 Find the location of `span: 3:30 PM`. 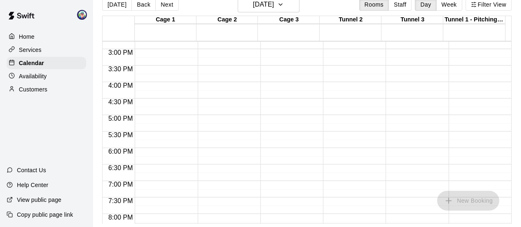

span: 3:30 PM is located at coordinates (121, 69).